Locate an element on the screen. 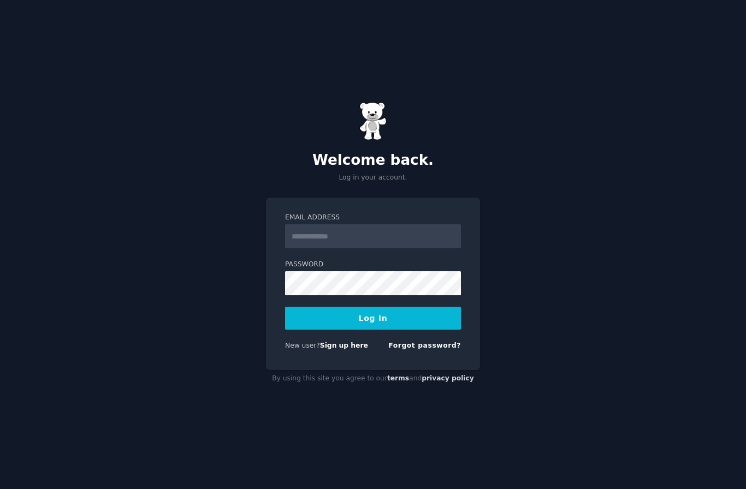 This screenshot has width=746, height=489. h2: Welcome back. is located at coordinates (373, 160).